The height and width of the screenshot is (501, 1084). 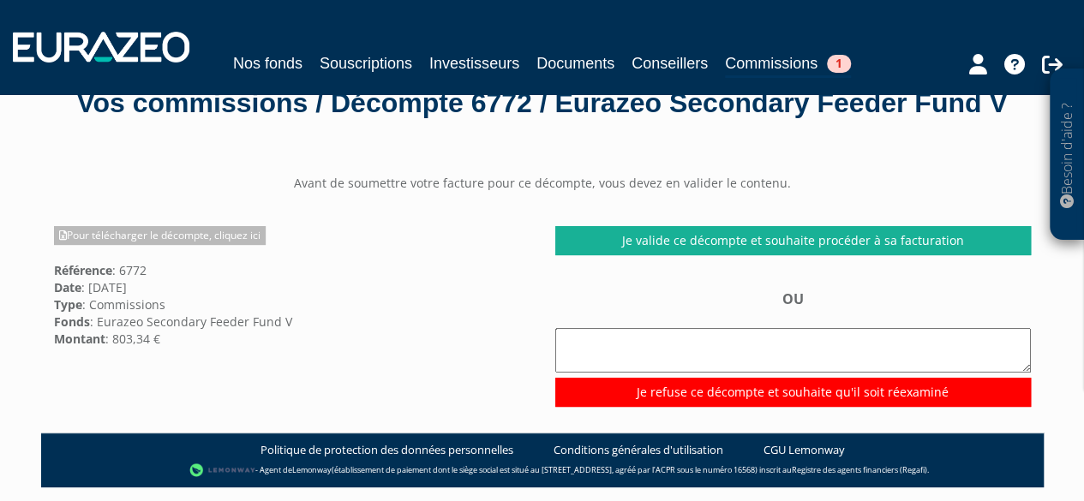 I want to click on a: Investisseurs, so click(x=474, y=63).